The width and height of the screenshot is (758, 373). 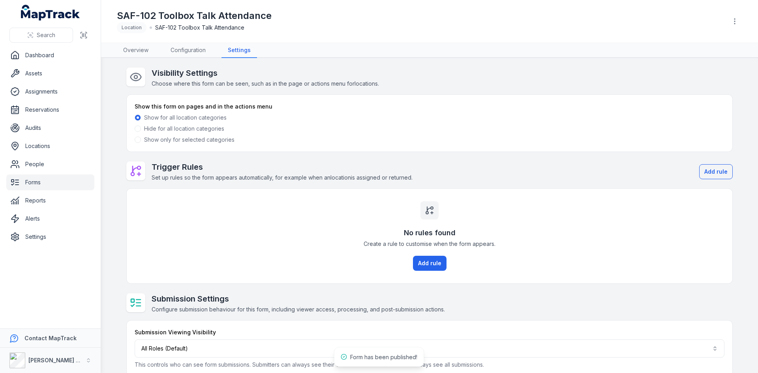 What do you see at coordinates (430, 349) in the screenshot?
I see `button: All Roles (Default)` at bounding box center [430, 349].